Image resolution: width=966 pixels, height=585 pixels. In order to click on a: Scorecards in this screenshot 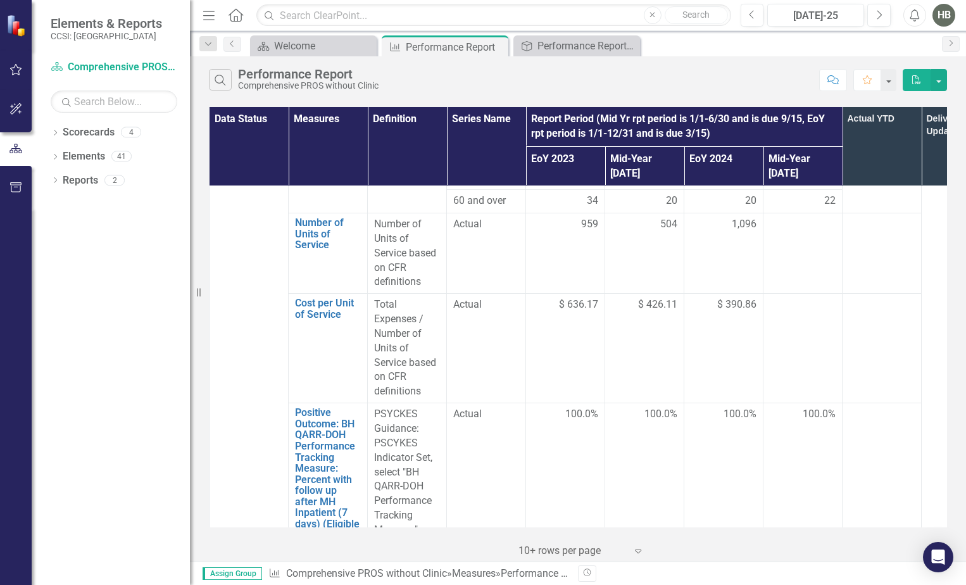, I will do `click(89, 132)`.